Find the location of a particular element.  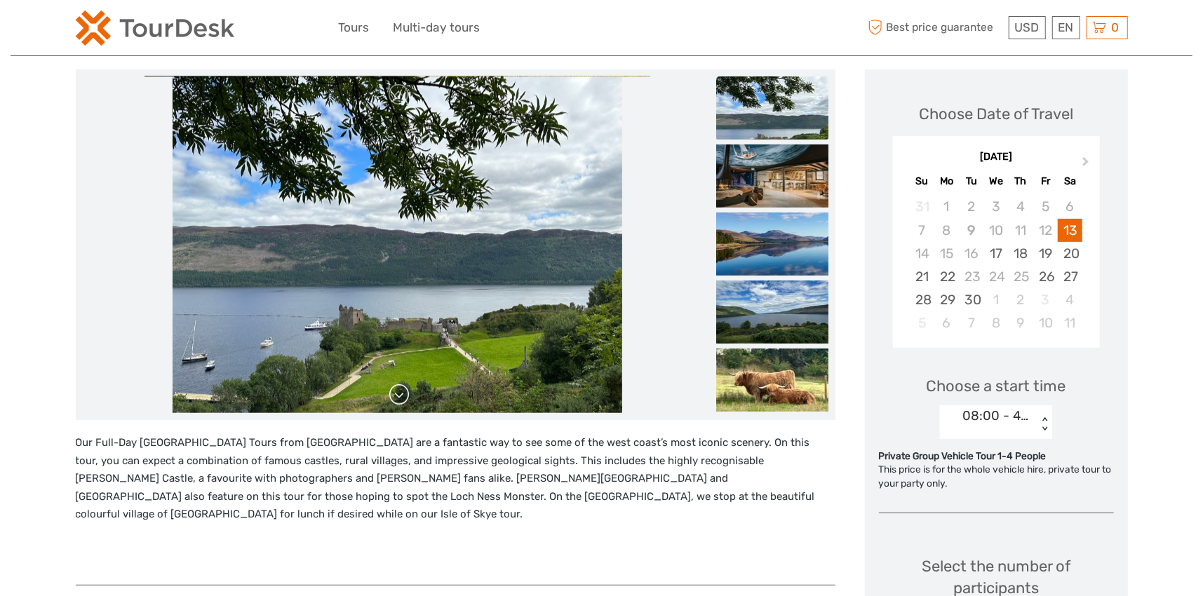

a: Multi-day tours is located at coordinates (437, 27).